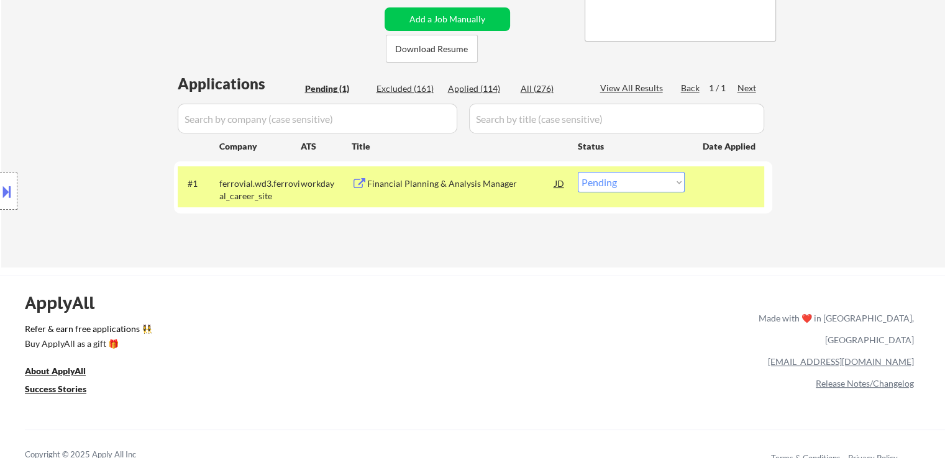  Describe the element at coordinates (631, 146) in the screenshot. I see `div: Status` at that location.